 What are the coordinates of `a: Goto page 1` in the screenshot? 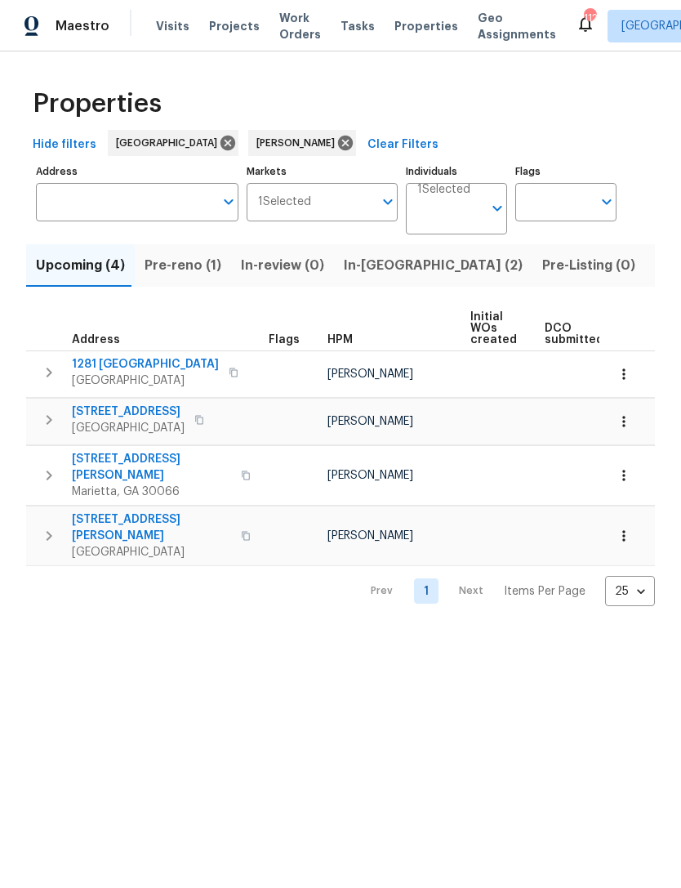 It's located at (426, 591).